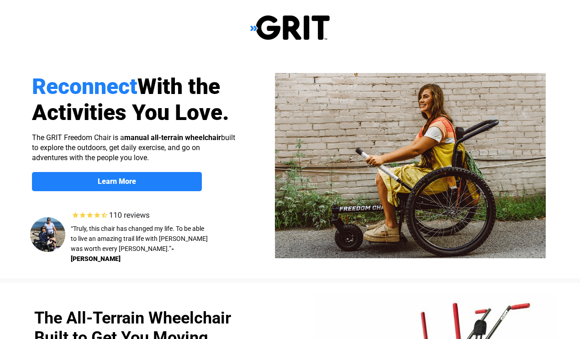  I want to click on span: “Truly, this chair has changed my life. To be able to live an amazing trail life with [PERSON_NAM..., so click(139, 239).